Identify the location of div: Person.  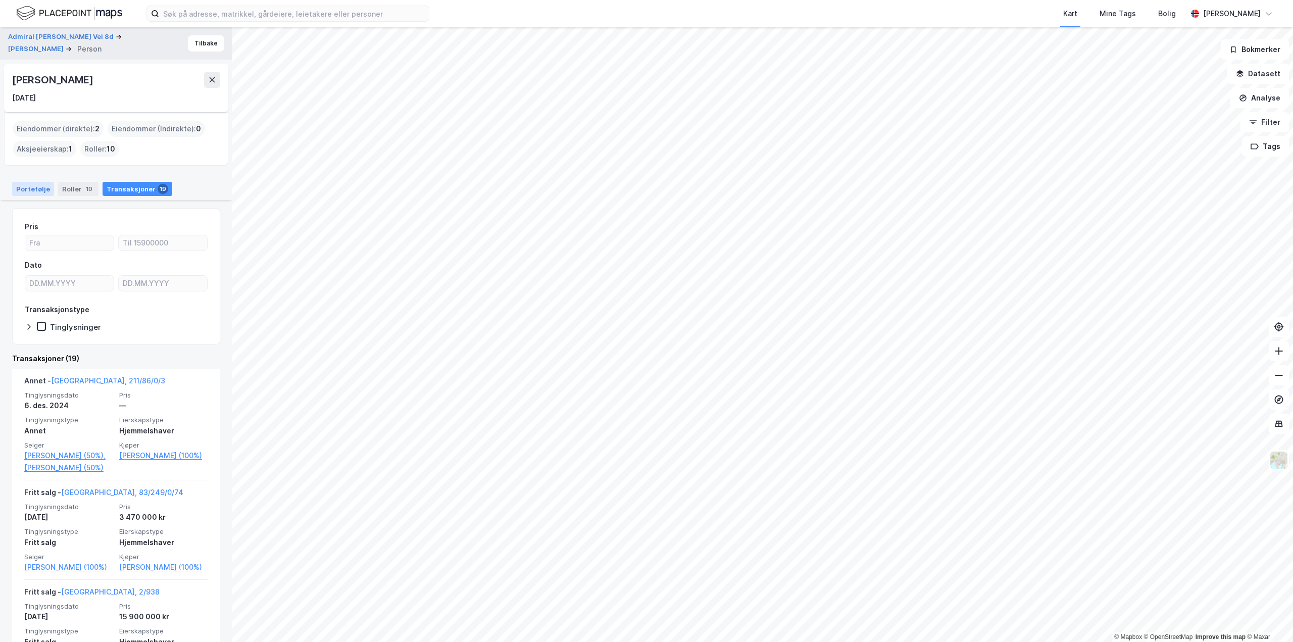
(89, 49).